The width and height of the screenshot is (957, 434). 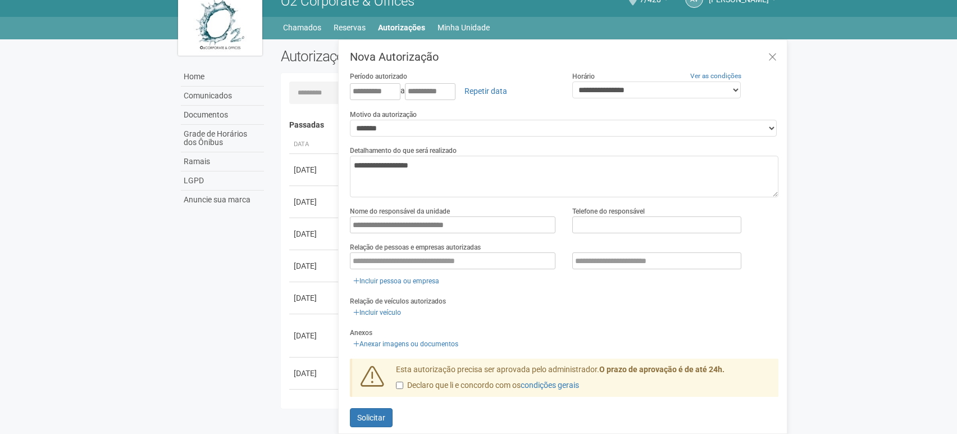 I want to click on h3: Nova Autorização, so click(x=564, y=57).